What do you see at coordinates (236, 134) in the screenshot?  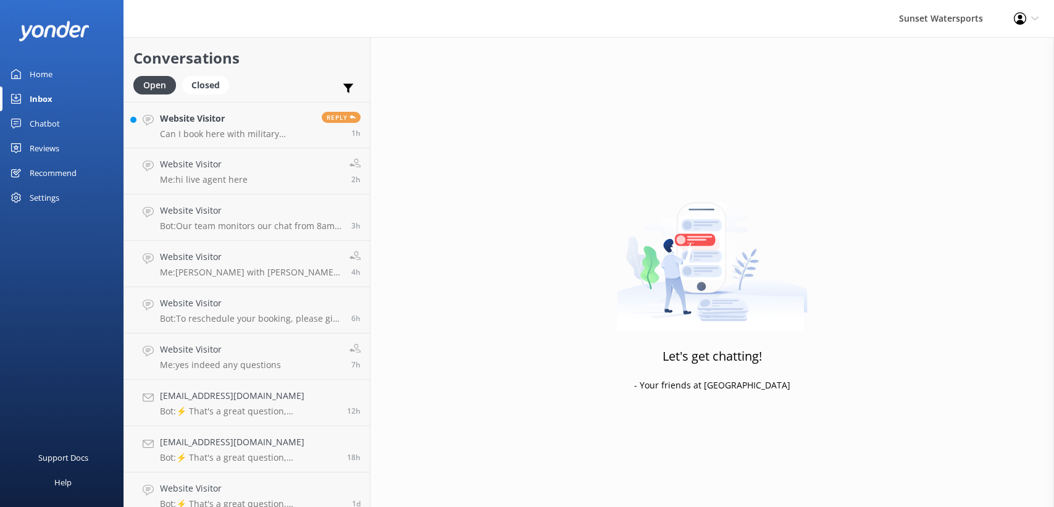 I see `p: Can I book here with military discount` at bounding box center [236, 134].